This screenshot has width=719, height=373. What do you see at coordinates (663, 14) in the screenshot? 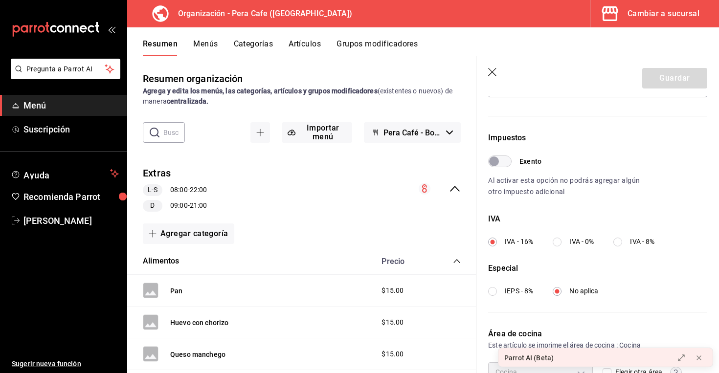
I see `div: Cambiar a sucursal` at bounding box center [663, 14].